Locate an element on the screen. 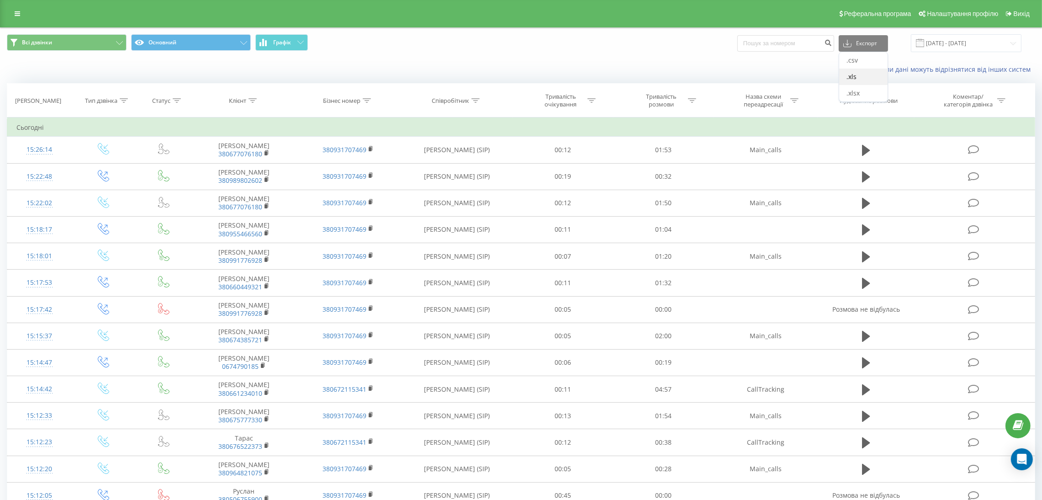  td: Сьогодні is located at coordinates (521, 128).